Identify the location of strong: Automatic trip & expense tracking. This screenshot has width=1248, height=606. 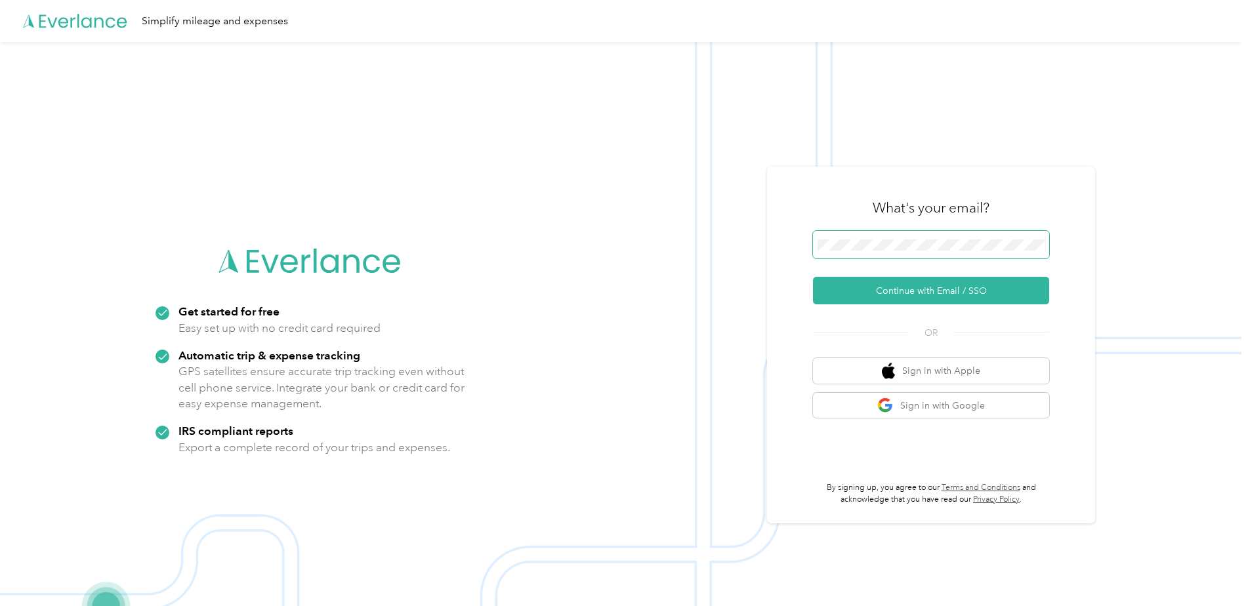
(269, 355).